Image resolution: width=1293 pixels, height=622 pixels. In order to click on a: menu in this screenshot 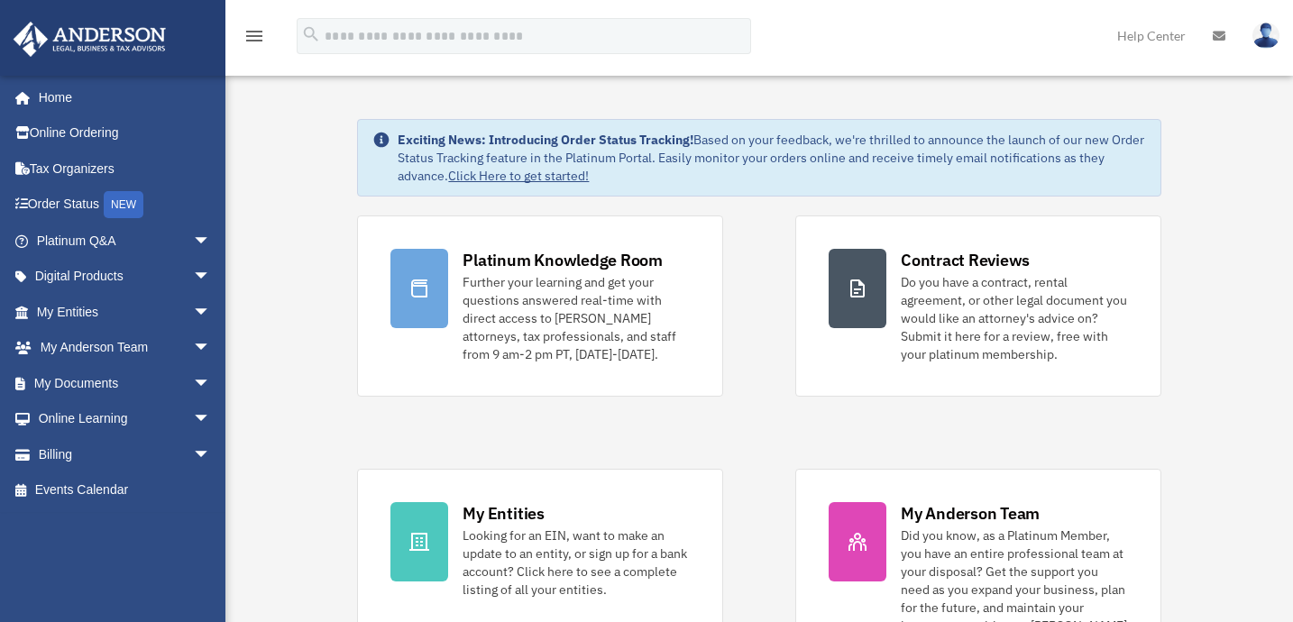, I will do `click(254, 39)`.